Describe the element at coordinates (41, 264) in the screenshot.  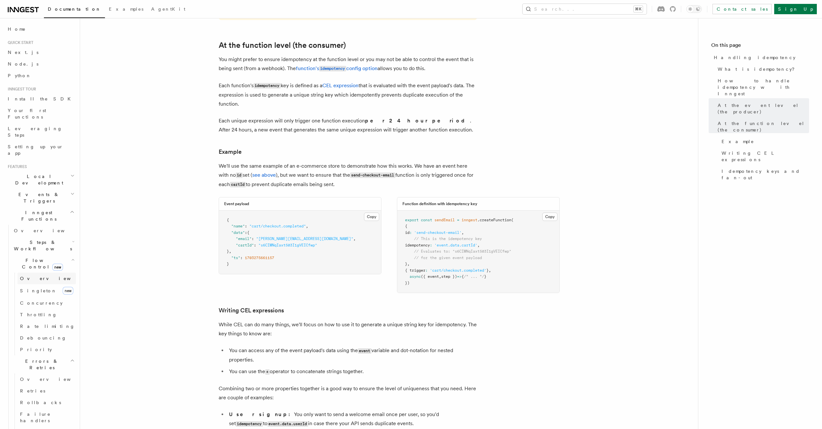
I see `span: Flow Control` at that location.